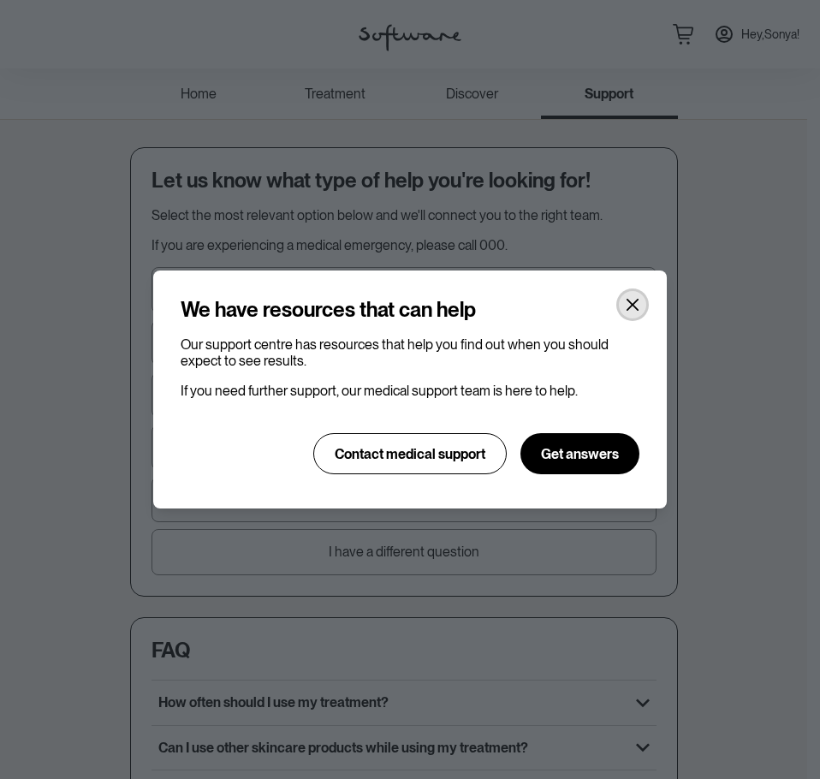  Describe the element at coordinates (579, 454) in the screenshot. I see `button: Get answers` at that location.